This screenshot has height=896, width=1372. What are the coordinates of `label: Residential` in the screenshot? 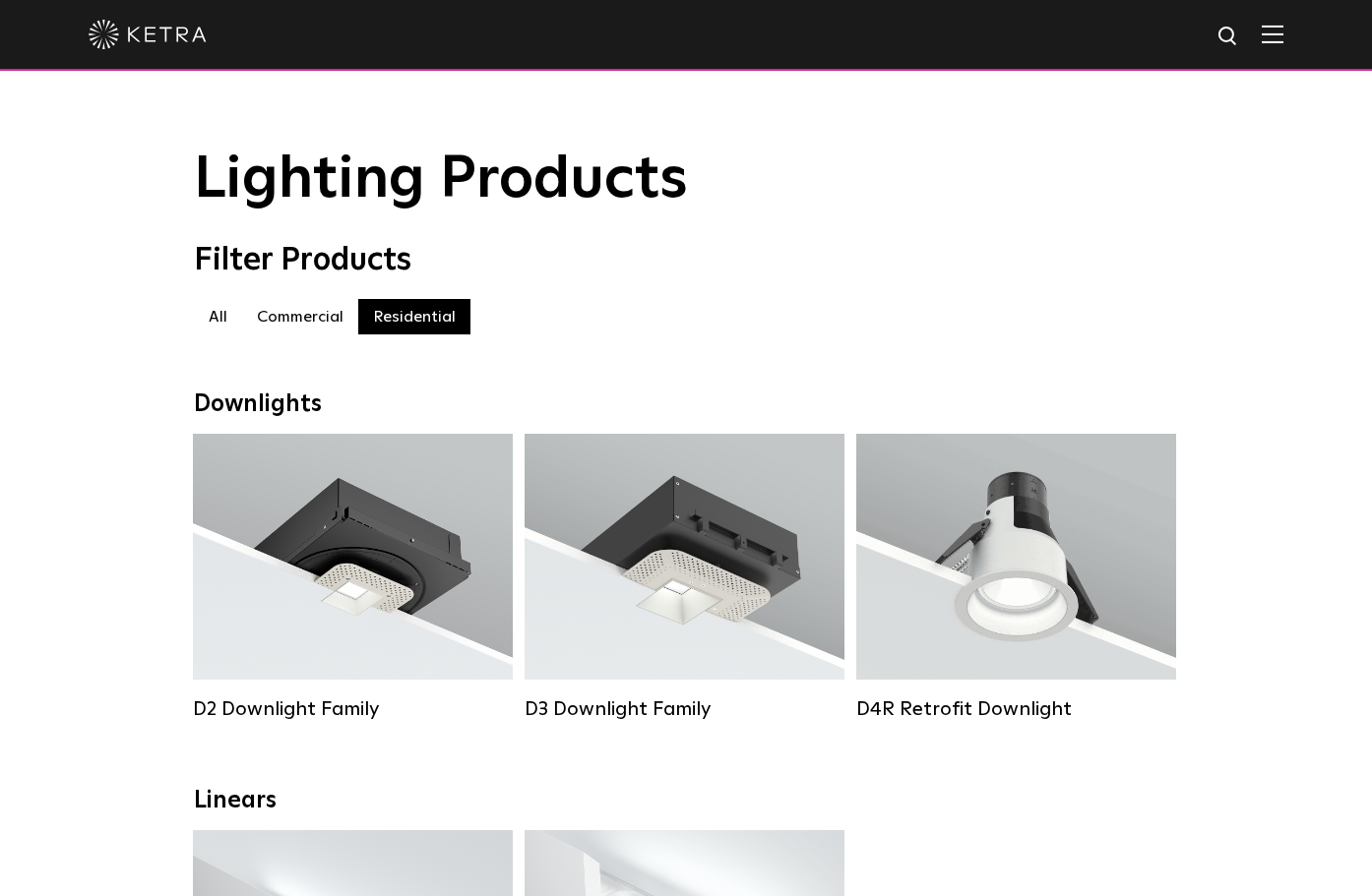 It's located at (414, 317).